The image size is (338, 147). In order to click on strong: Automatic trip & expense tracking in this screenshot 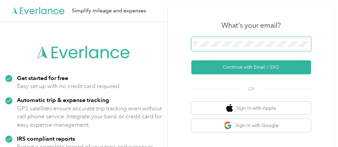, I will do `click(63, 99)`.